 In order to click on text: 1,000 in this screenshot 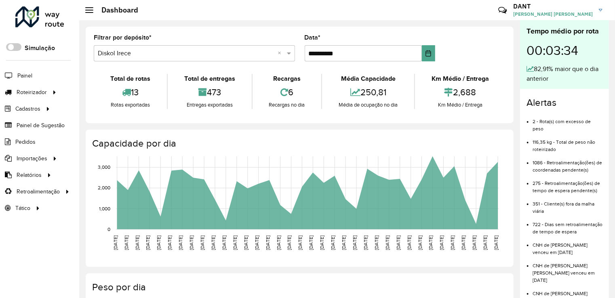, I will do `click(105, 208)`.